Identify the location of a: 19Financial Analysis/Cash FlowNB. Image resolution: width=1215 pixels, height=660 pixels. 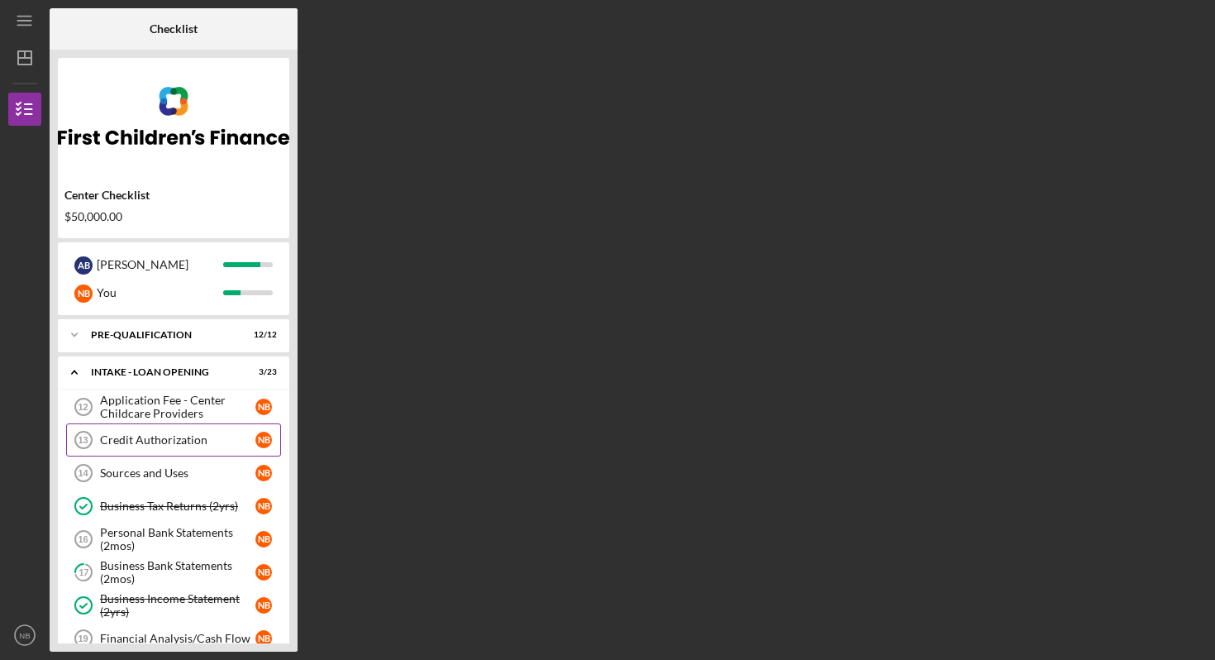
(174, 638).